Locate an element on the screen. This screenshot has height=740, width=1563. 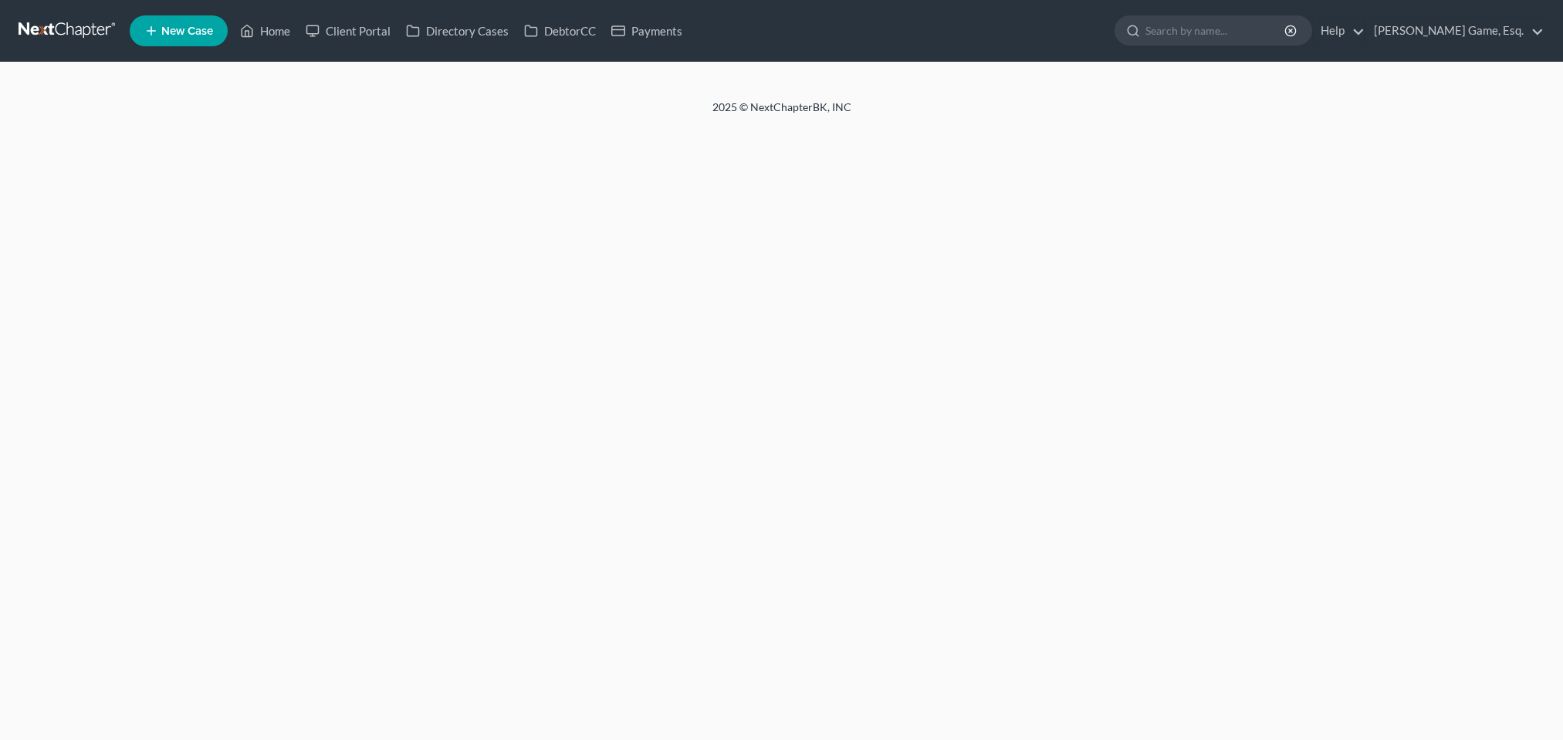
a: Help is located at coordinates (1338, 31).